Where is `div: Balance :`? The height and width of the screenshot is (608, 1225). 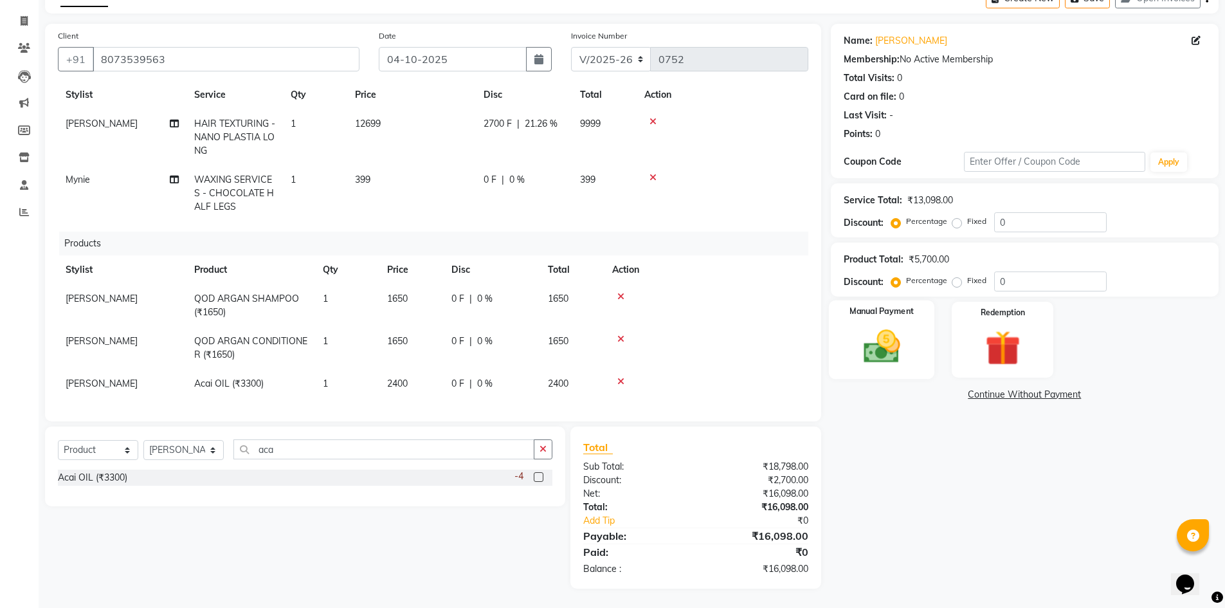
div: Balance : is located at coordinates (635, 569).